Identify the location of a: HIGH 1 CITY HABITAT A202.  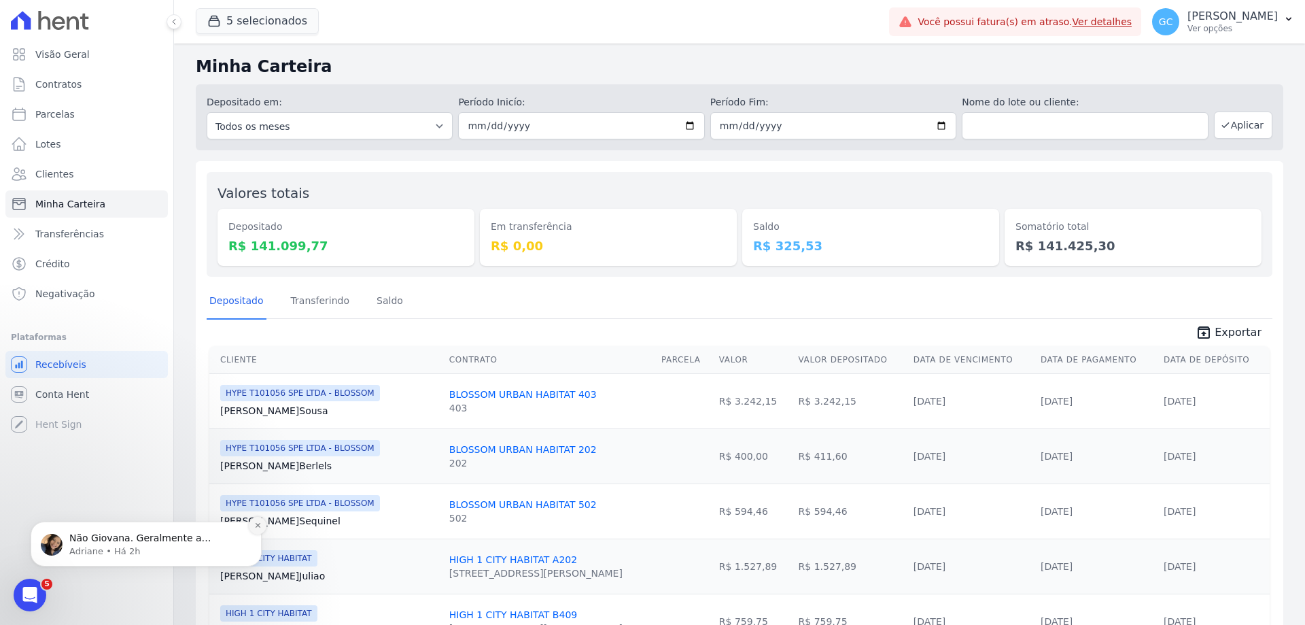
(513, 559).